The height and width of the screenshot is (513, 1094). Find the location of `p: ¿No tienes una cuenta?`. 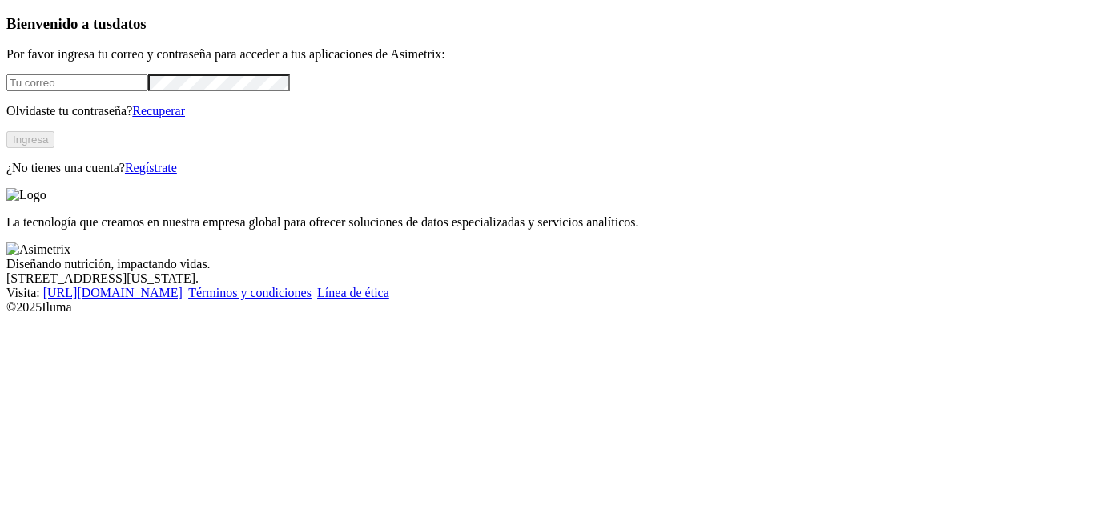

p: ¿No tienes una cuenta? is located at coordinates (547, 168).